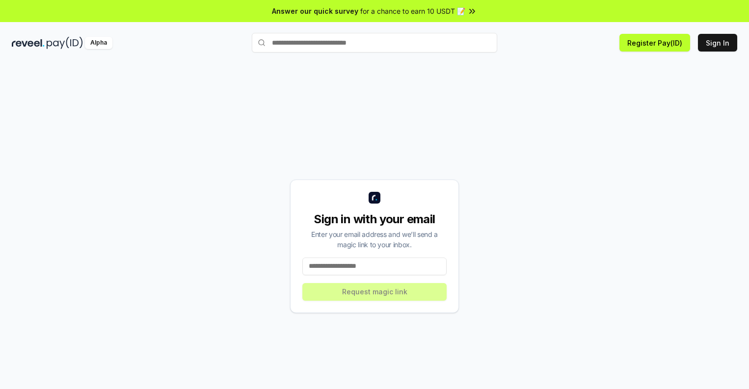 This screenshot has height=389, width=749. Describe the element at coordinates (374, 198) in the screenshot. I see `img: logo_small` at that location.